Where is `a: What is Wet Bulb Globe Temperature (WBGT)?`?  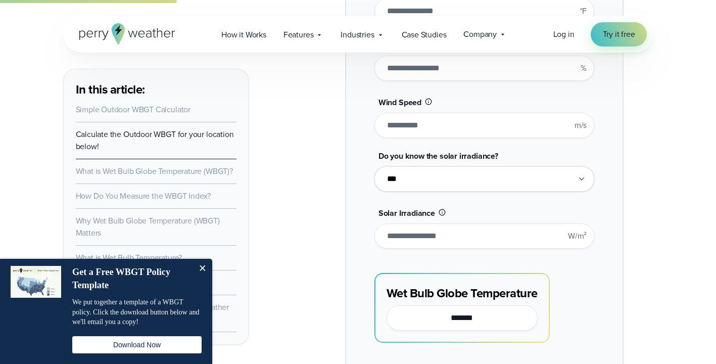 a: What is Wet Bulb Globe Temperature (WBGT)? is located at coordinates (154, 171).